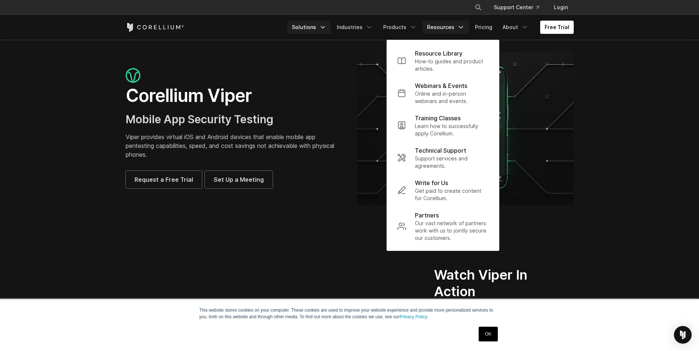 This screenshot has height=351, width=699. I want to click on a: Corellium Home, so click(155, 27).